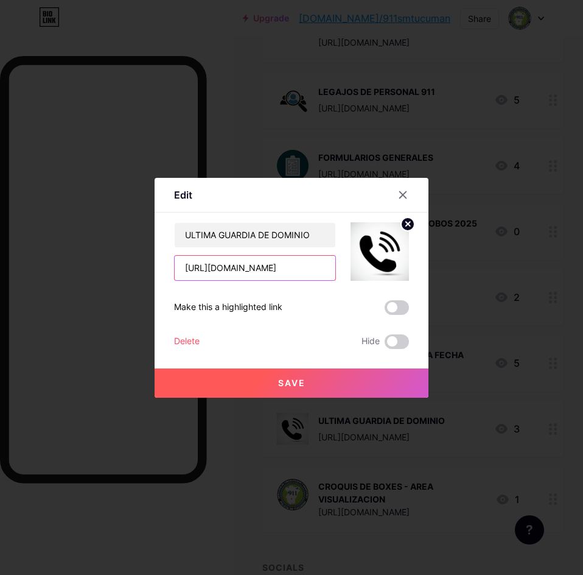  I want to click on div: Delete, so click(187, 342).